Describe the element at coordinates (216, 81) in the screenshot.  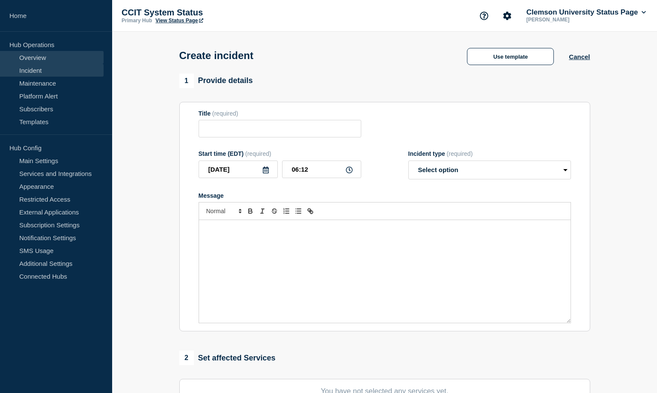
I see `div: Provide details` at that location.